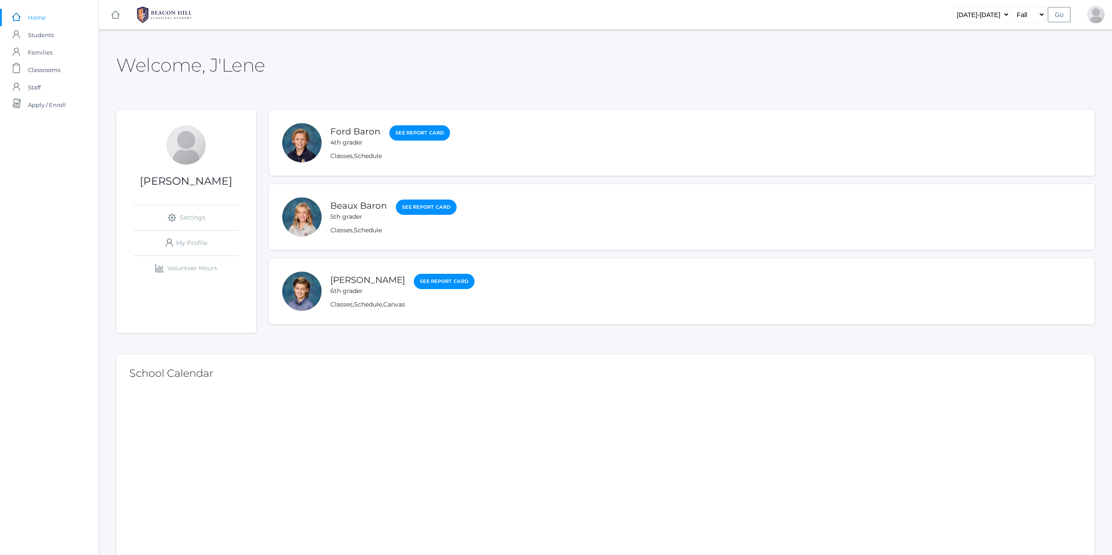 The width and height of the screenshot is (1112, 555). I want to click on a: My Profile, so click(186, 243).